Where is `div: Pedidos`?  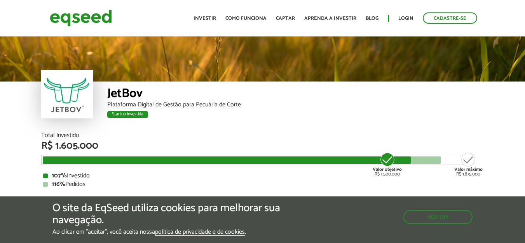
div: Pedidos is located at coordinates (263, 185).